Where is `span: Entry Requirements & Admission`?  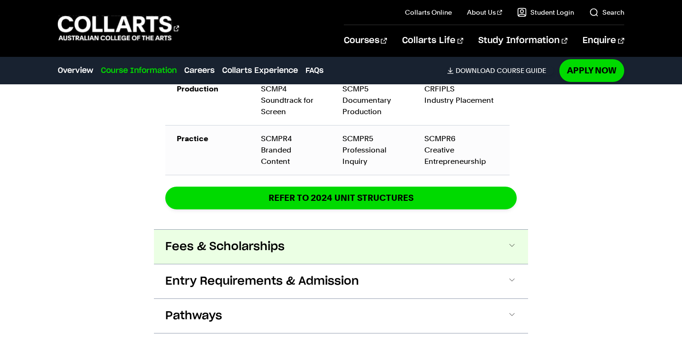
span: Entry Requirements & Admission is located at coordinates (262, 281).